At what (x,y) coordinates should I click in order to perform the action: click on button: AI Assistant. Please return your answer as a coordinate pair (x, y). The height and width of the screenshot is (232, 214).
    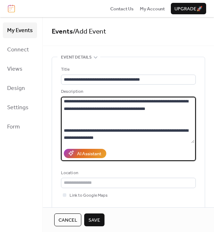
    Looking at the image, I should click on (85, 153).